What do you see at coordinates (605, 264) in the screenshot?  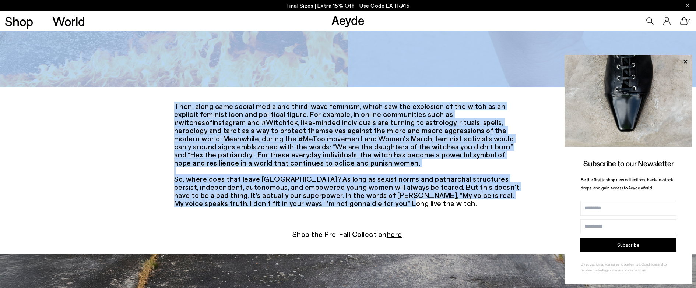 I see `span: By subscribing, you agree to our` at bounding box center [605, 264].